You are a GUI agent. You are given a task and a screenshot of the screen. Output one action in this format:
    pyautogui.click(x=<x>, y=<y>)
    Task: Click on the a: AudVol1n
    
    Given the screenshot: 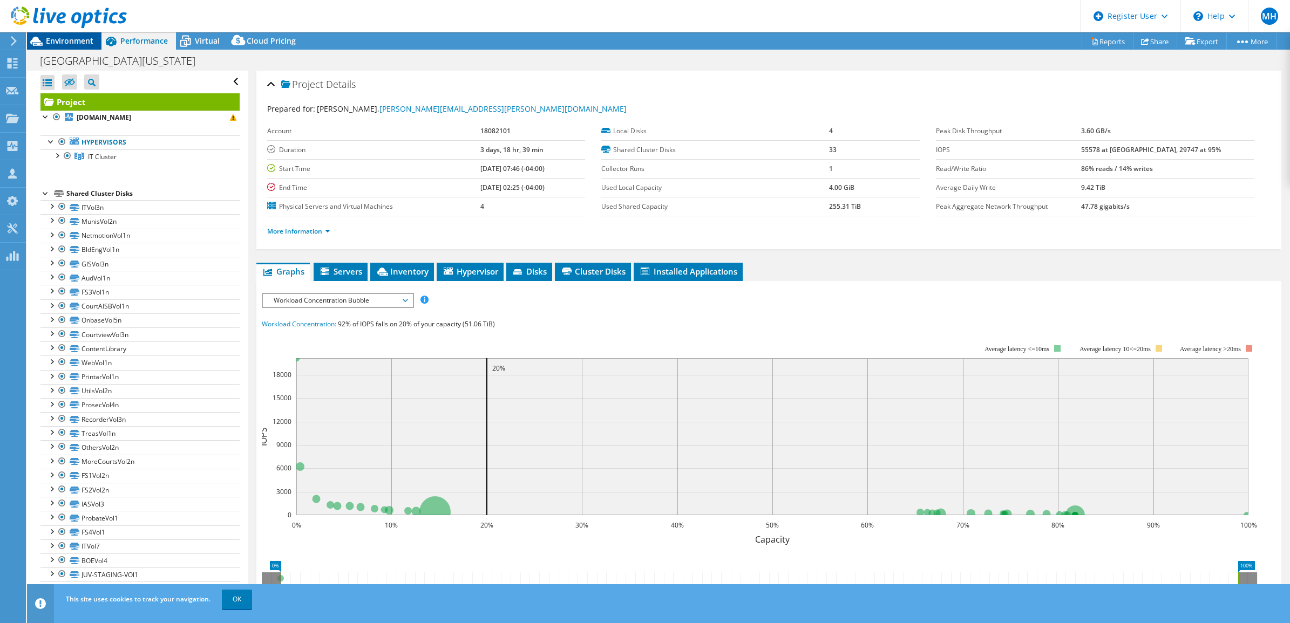 What is the action you would take?
    pyautogui.click(x=140, y=278)
    